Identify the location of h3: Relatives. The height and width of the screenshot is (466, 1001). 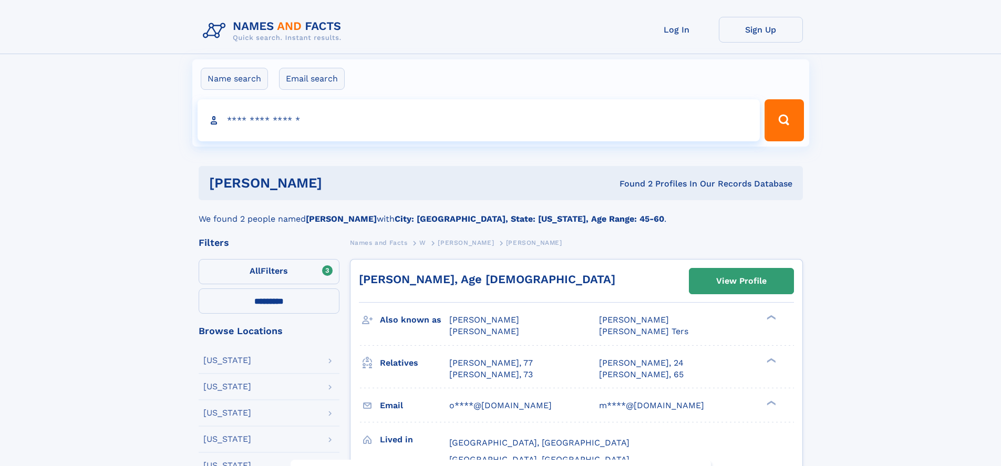
(415, 363).